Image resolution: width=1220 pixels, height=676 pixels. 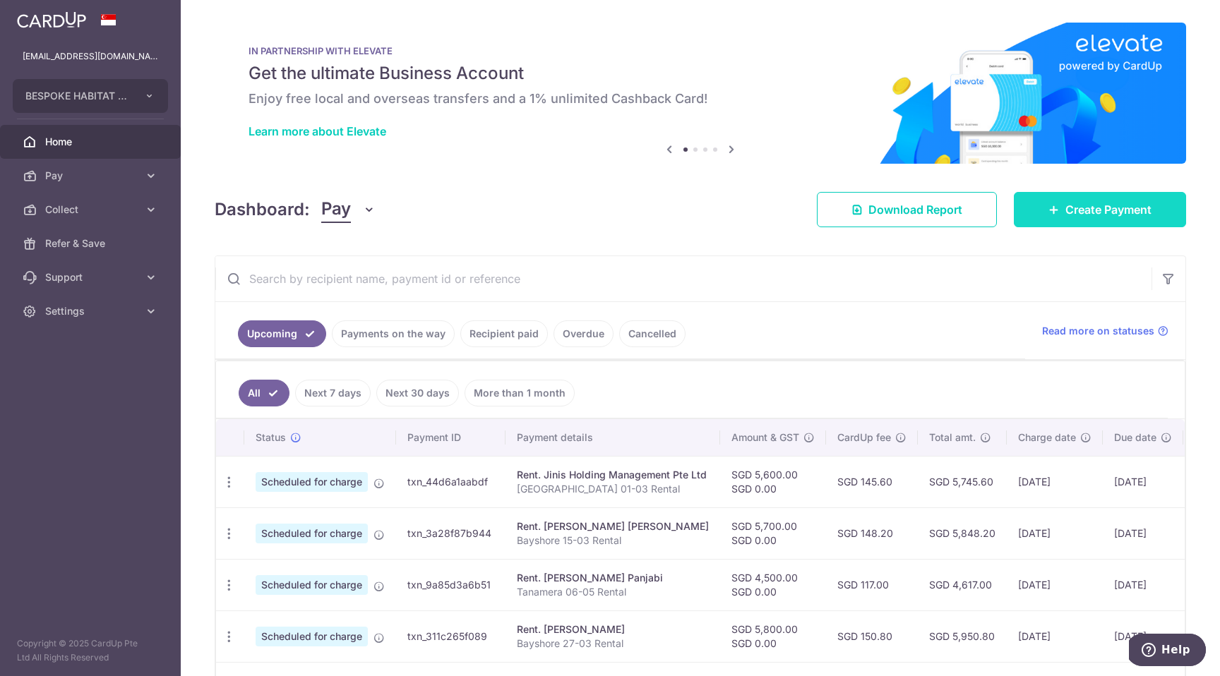 I want to click on a: Recipient paid, so click(x=504, y=334).